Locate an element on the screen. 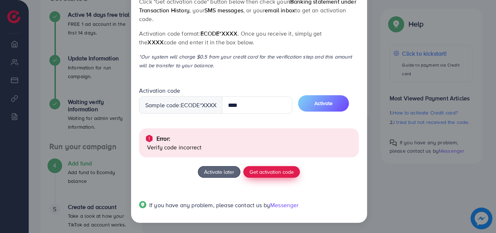 Image resolution: width=496 pixels, height=233 pixels. span: If you have any problem, please contact us by is located at coordinates (210, 205).